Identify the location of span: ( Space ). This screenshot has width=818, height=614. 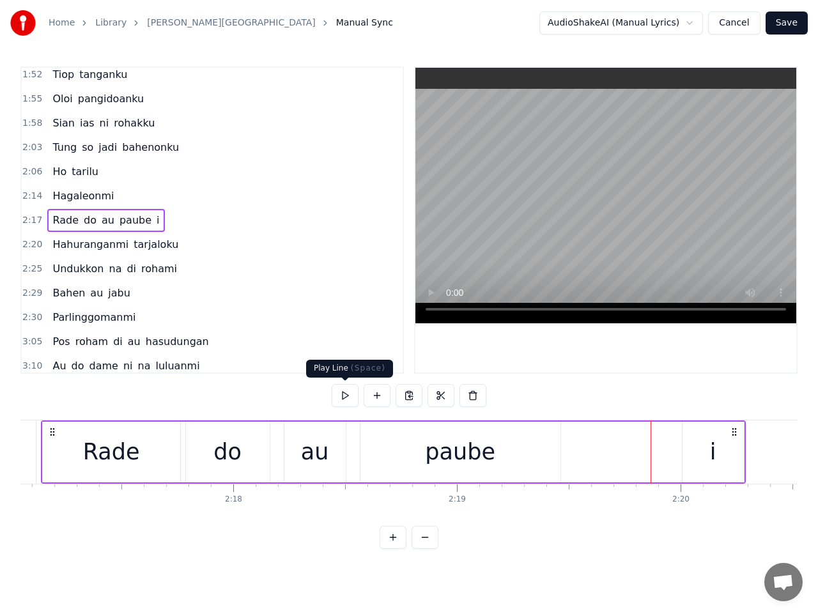
(368, 368).